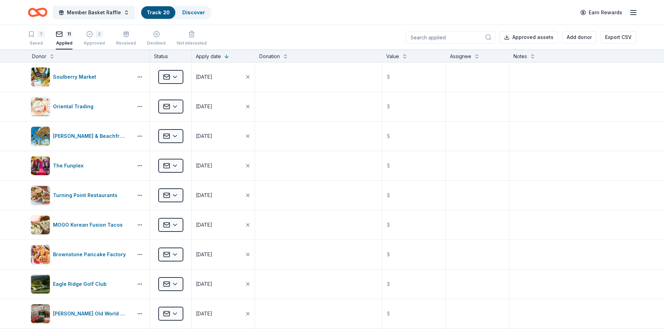  What do you see at coordinates (40, 136) in the screenshot?
I see `img: Image for Morey's Piers & Beachfront Waterparks` at bounding box center [40, 136].